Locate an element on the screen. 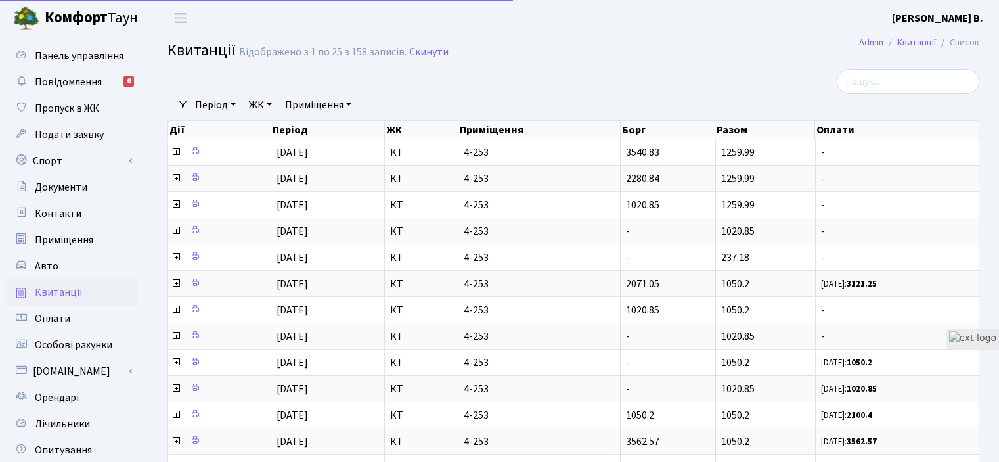  div: 6 is located at coordinates (129, 81).